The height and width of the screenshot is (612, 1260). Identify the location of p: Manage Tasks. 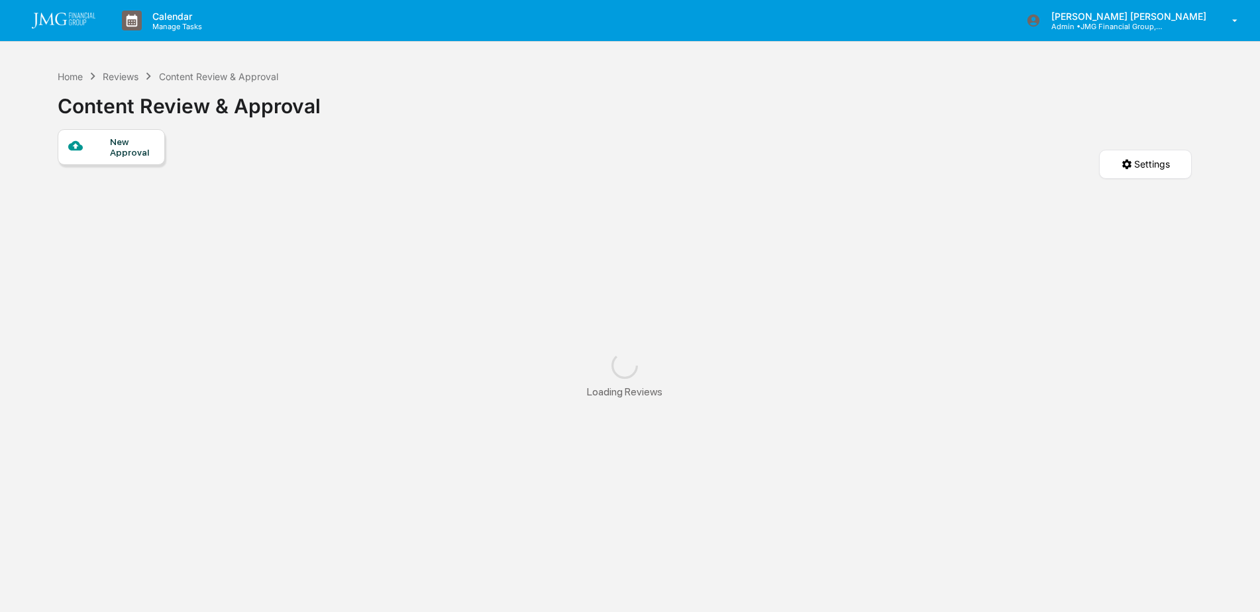
(175, 27).